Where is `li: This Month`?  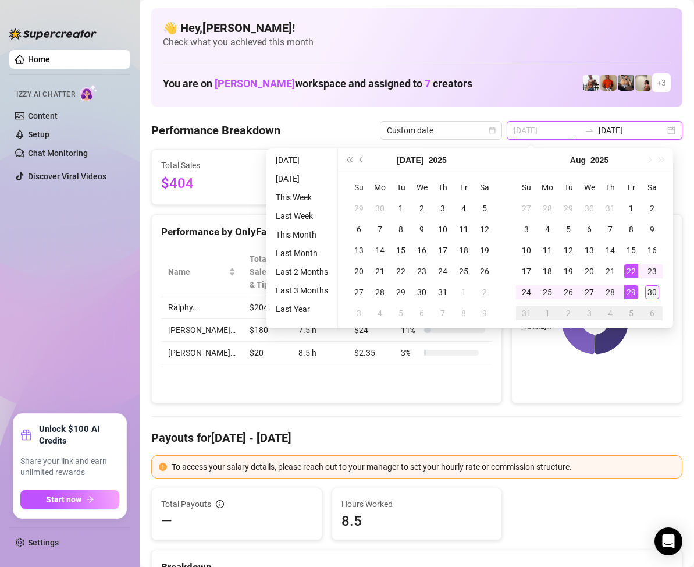 li: This Month is located at coordinates (302, 234).